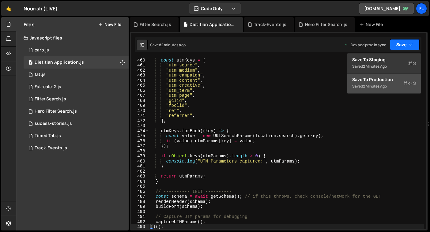 The width and height of the screenshot is (430, 232). I want to click on div: 466, so click(140, 91).